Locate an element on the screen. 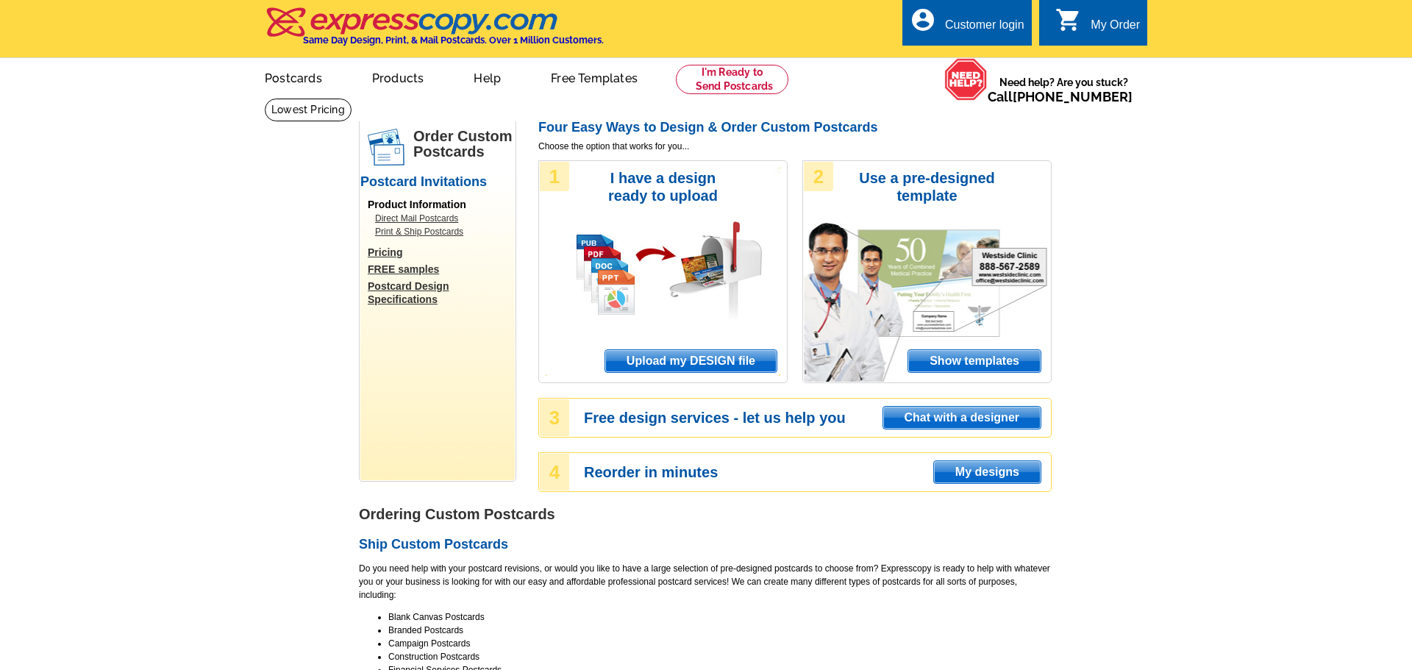  a: shopping_cart My Order is located at coordinates (1097, 25).